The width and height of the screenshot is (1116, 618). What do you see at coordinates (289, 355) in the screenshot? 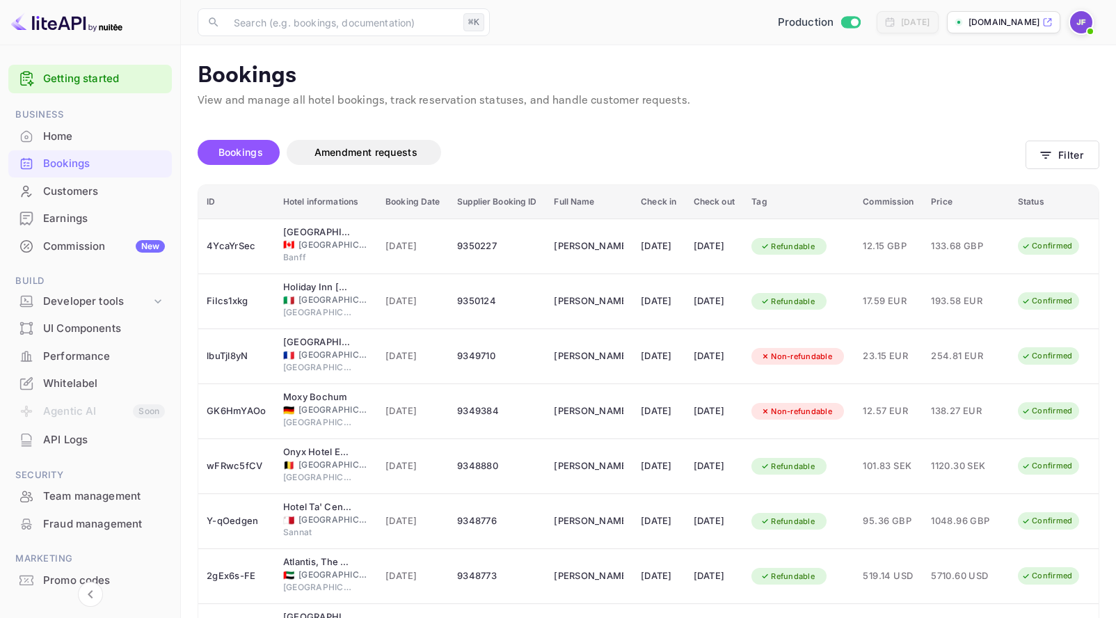
I see `span: France` at bounding box center [289, 355].